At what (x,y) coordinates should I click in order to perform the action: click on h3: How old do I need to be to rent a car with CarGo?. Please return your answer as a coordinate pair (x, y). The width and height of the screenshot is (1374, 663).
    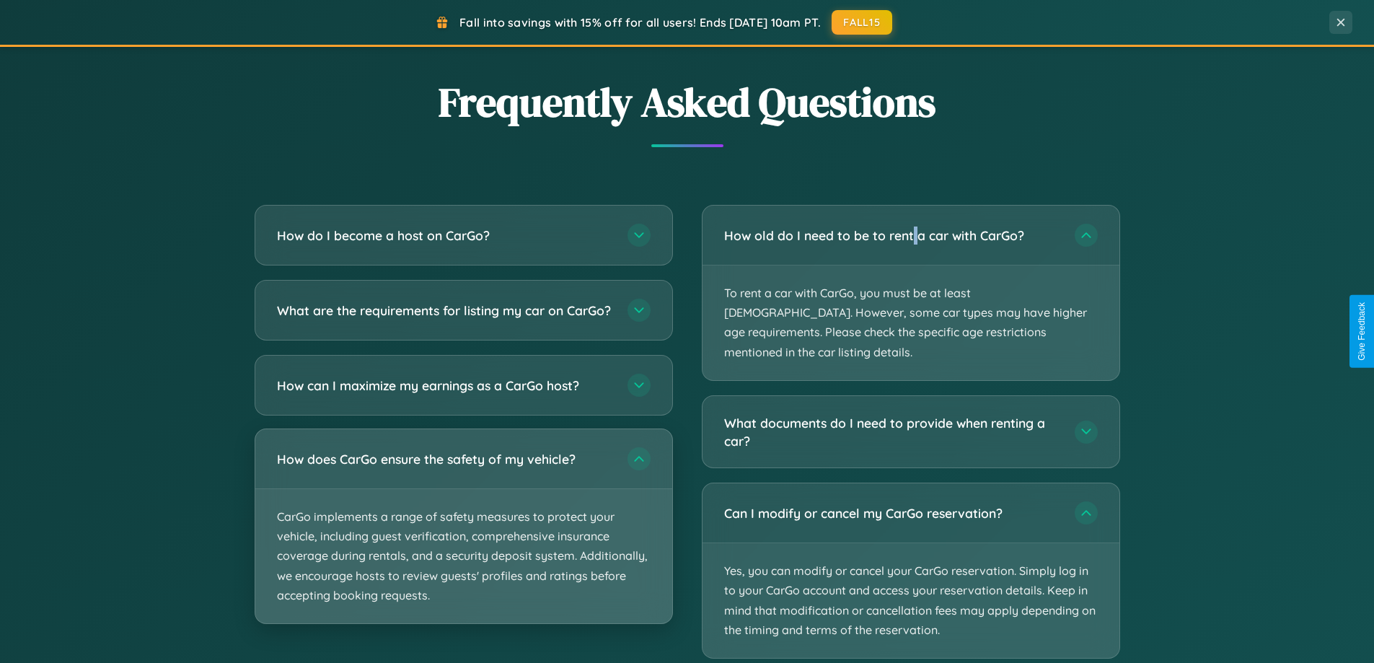
    Looking at the image, I should click on (892, 235).